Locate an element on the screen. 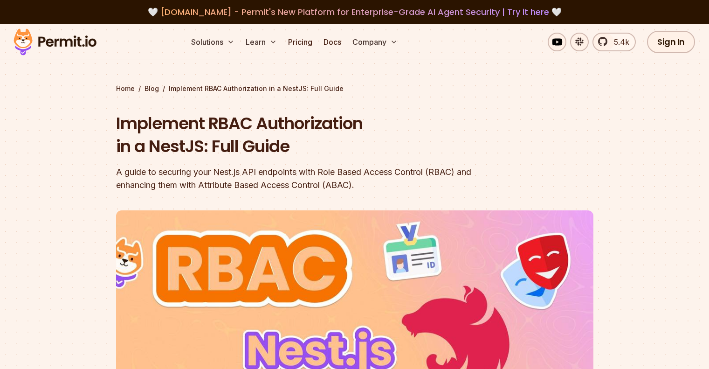 The image size is (709, 369). button: Learn is located at coordinates (261, 42).